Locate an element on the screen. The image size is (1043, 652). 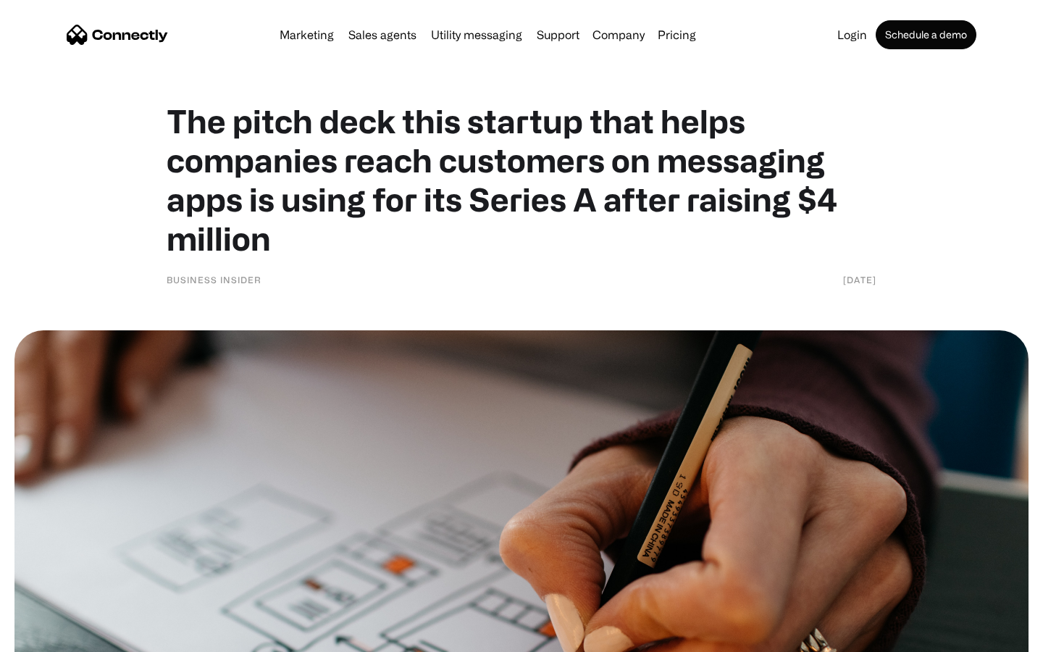
a: Marketing is located at coordinates (306, 35).